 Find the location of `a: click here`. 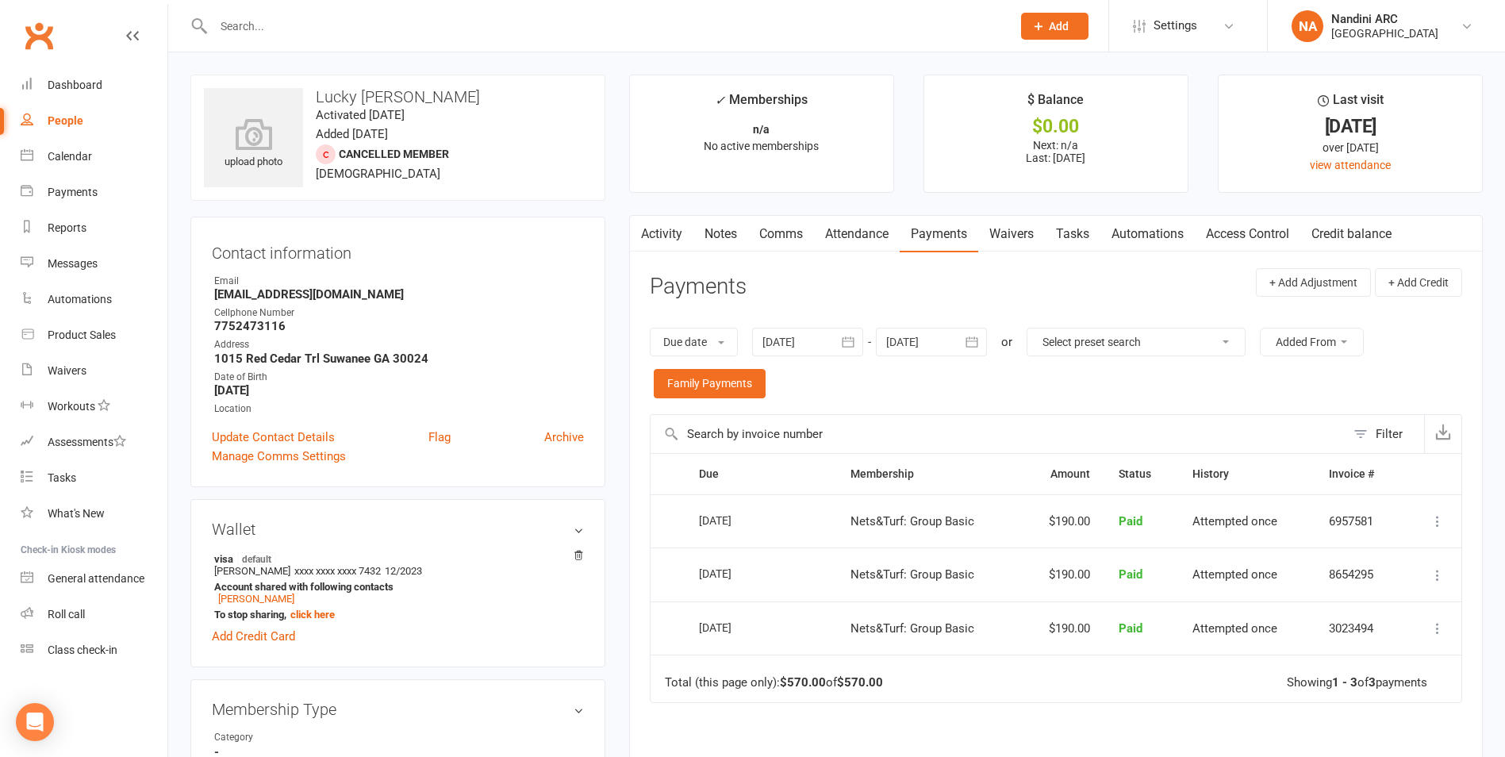

a: click here is located at coordinates (313, 614).